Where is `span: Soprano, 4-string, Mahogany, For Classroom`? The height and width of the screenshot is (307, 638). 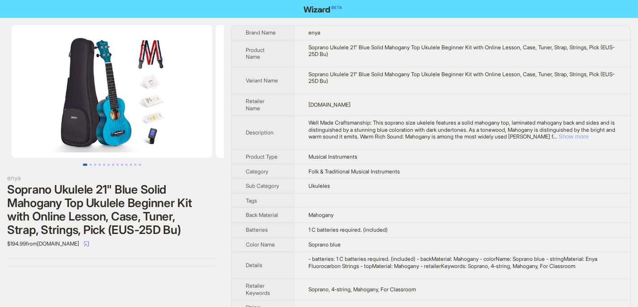 span: Soprano, 4-string, Mahogany, For Classroom is located at coordinates (362, 289).